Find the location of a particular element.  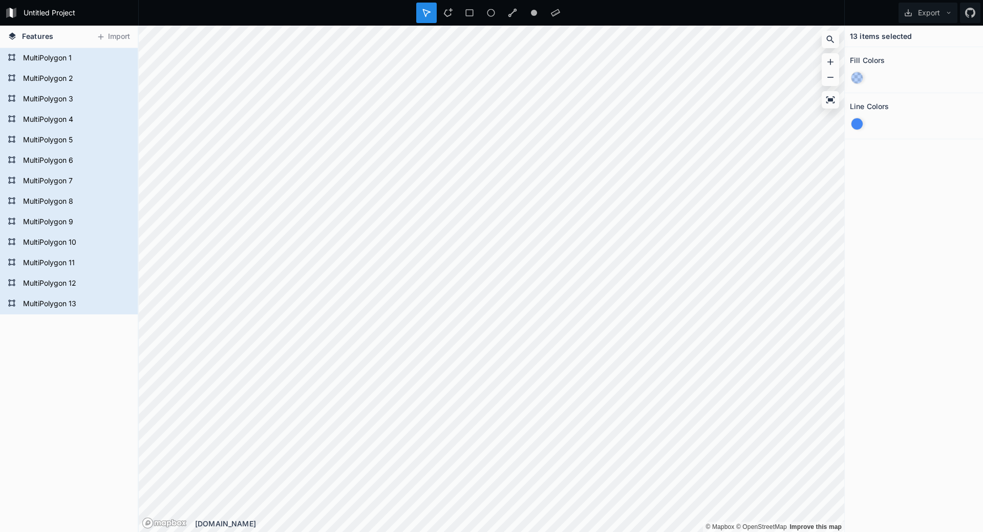

h2: Fill Colors is located at coordinates (867, 60).